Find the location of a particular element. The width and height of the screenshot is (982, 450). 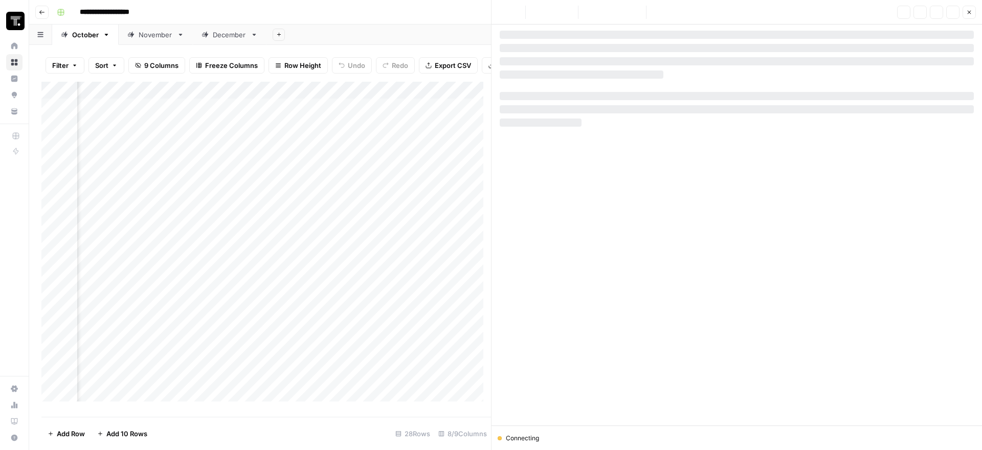

button: Export CSV is located at coordinates (448, 65).